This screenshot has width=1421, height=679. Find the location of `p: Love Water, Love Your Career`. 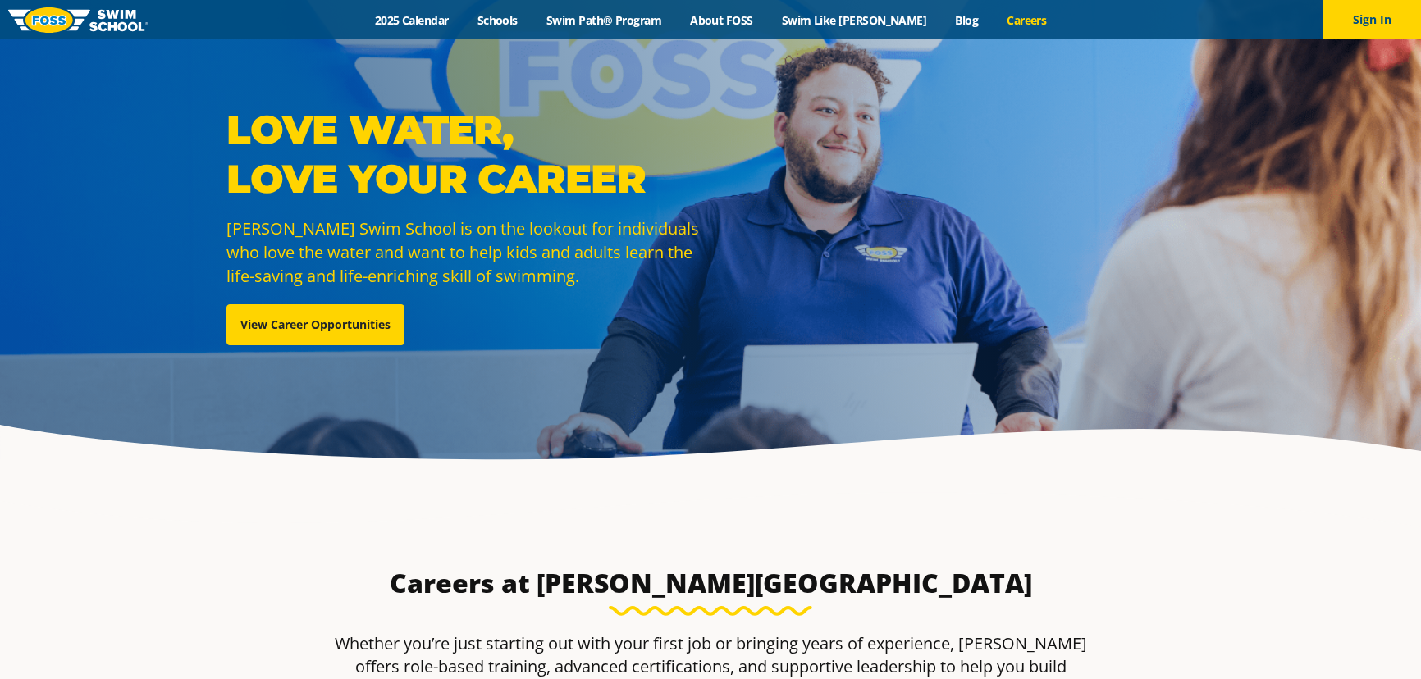

p: Love Water, Love Your Career is located at coordinates (464, 154).